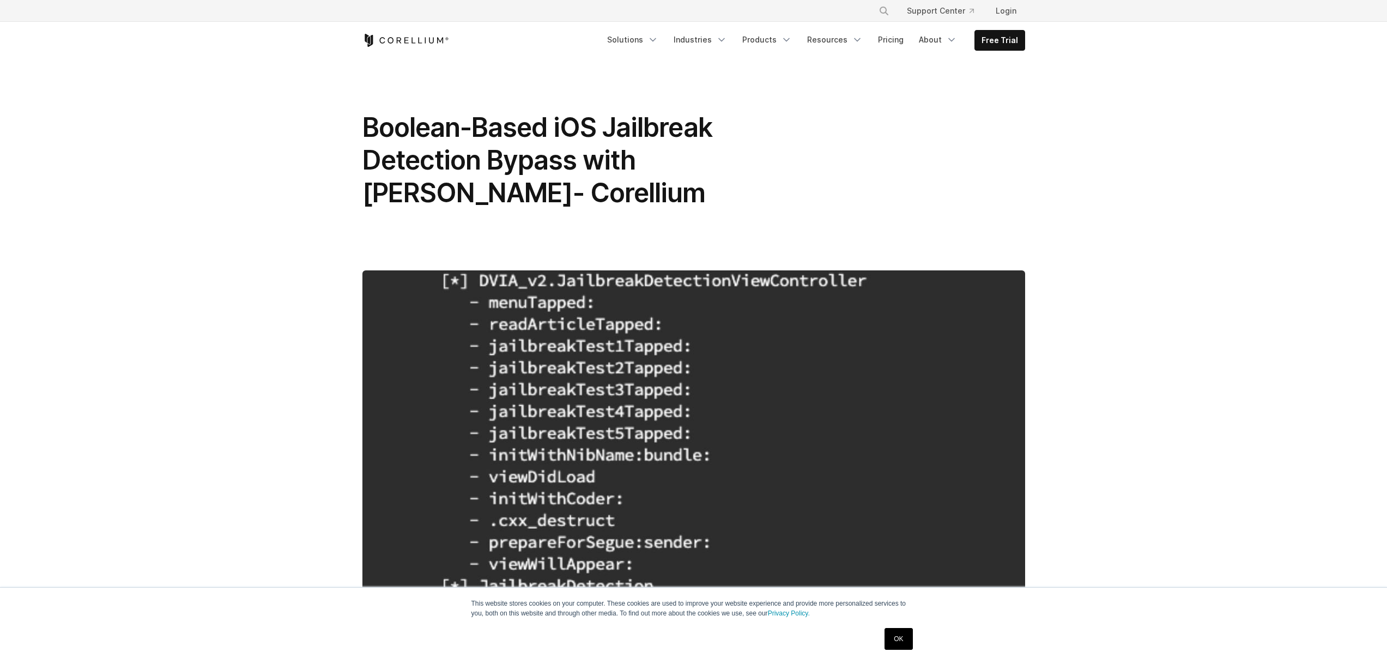 Image resolution: width=1387 pixels, height=664 pixels. What do you see at coordinates (694, 608) in the screenshot?
I see `p: This website stores cookies on your computer. These cookies are used to improve your website expe...` at bounding box center [694, 608].